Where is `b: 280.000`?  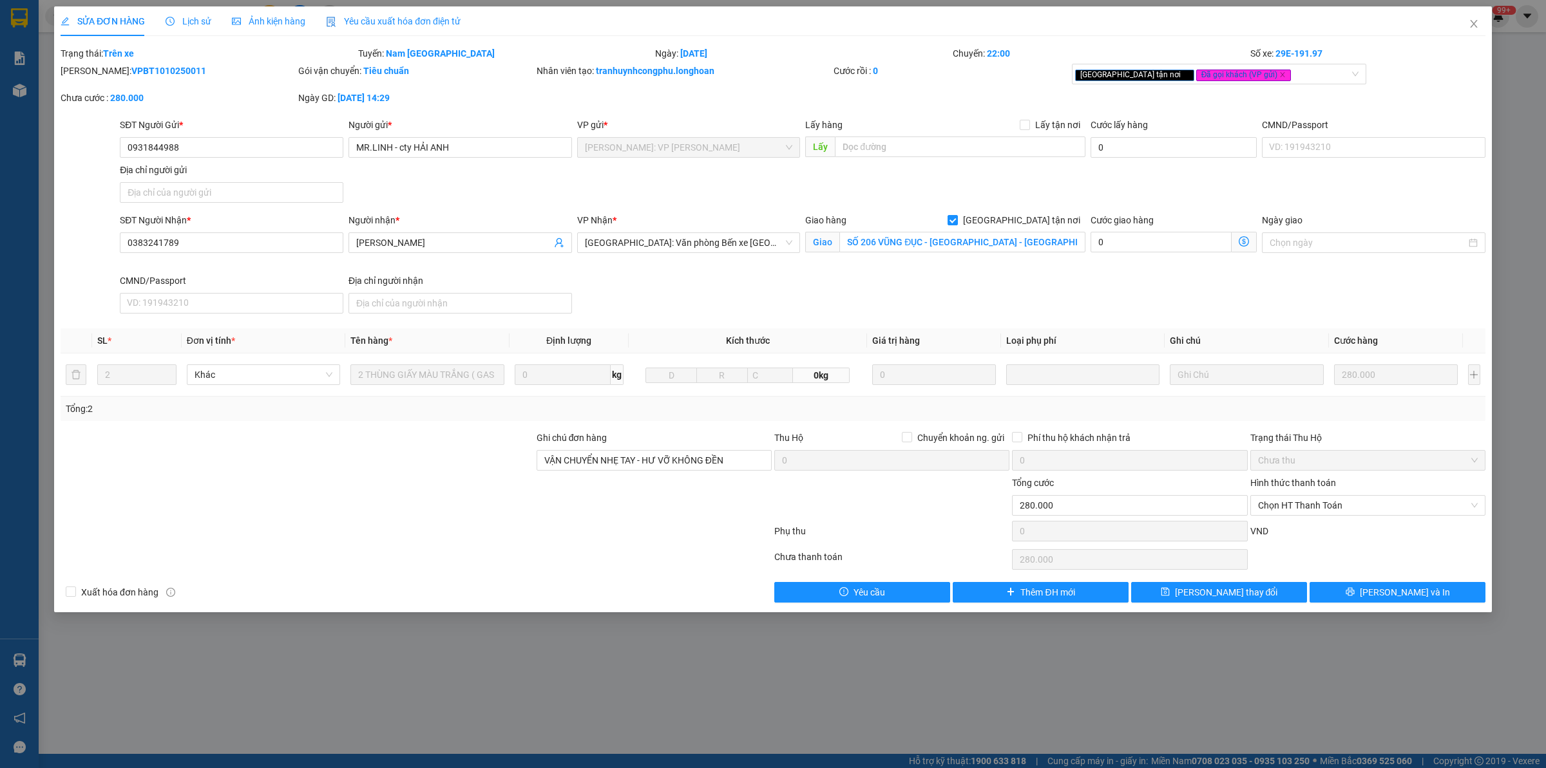 b: 280.000 is located at coordinates (127, 98).